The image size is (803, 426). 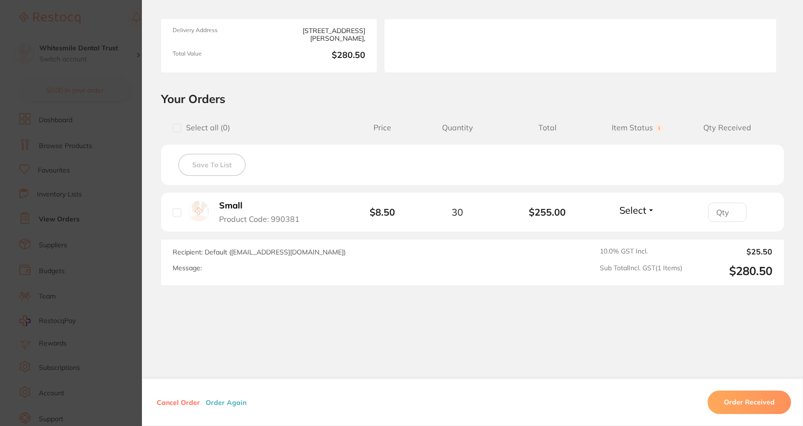 What do you see at coordinates (547, 127) in the screenshot?
I see `span: Total` at bounding box center [547, 127].